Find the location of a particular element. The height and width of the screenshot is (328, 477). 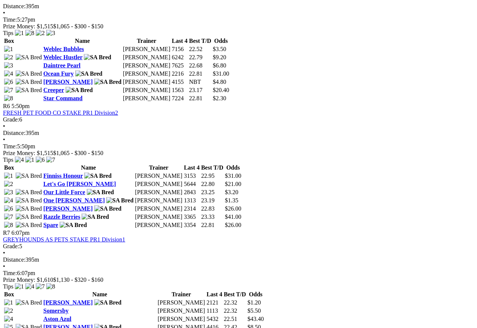

td: 2843 is located at coordinates (192, 192).